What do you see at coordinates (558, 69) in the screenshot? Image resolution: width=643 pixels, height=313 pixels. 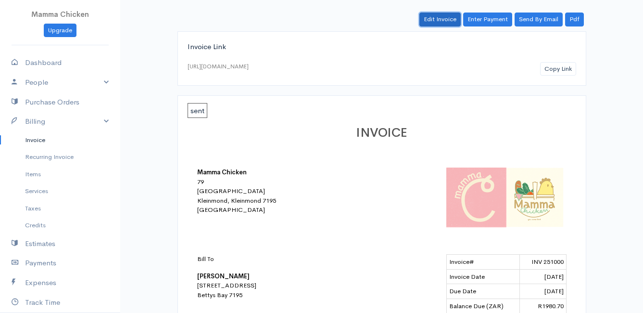 I see `button: Copy Link` at bounding box center [558, 69].